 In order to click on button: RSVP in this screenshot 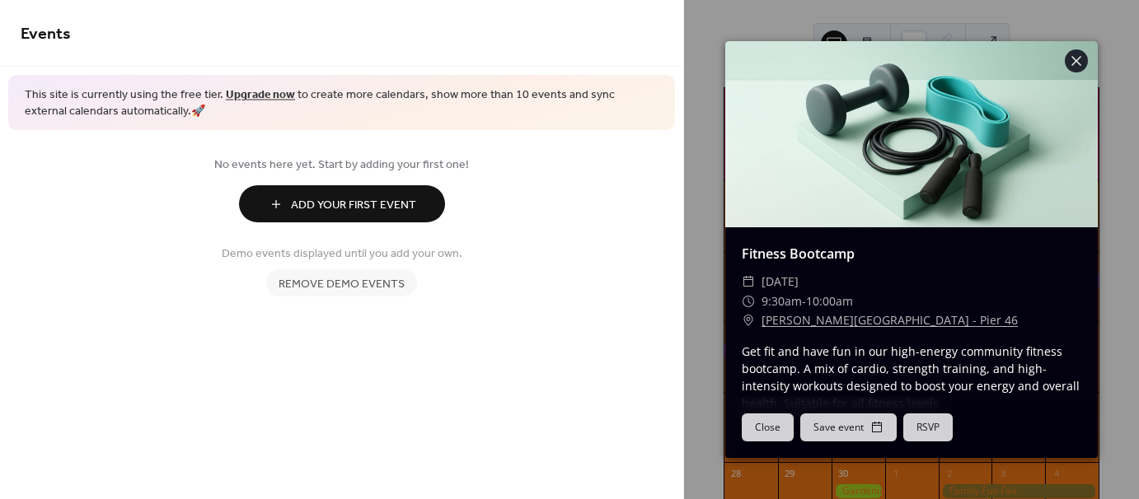, I will do `click(928, 428)`.